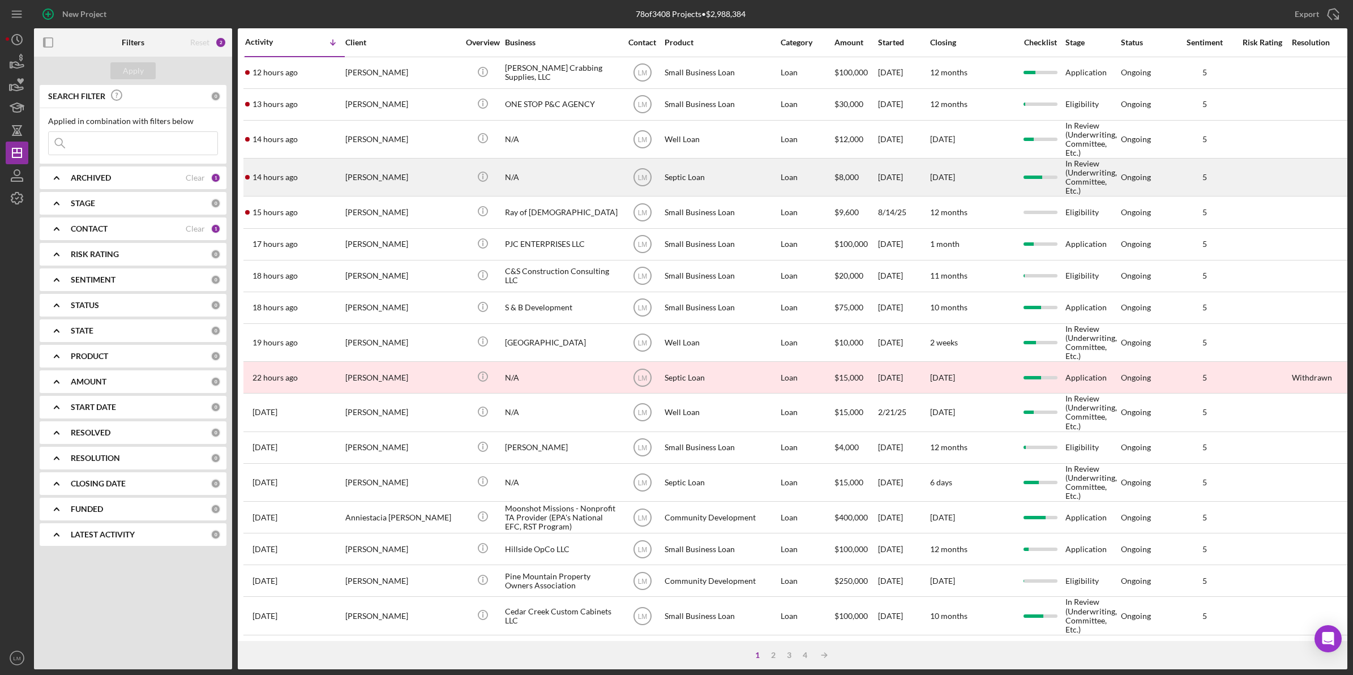 This screenshot has width=1353, height=675. Describe the element at coordinates (903, 412) in the screenshot. I see `div: 2/21/25` at that location.